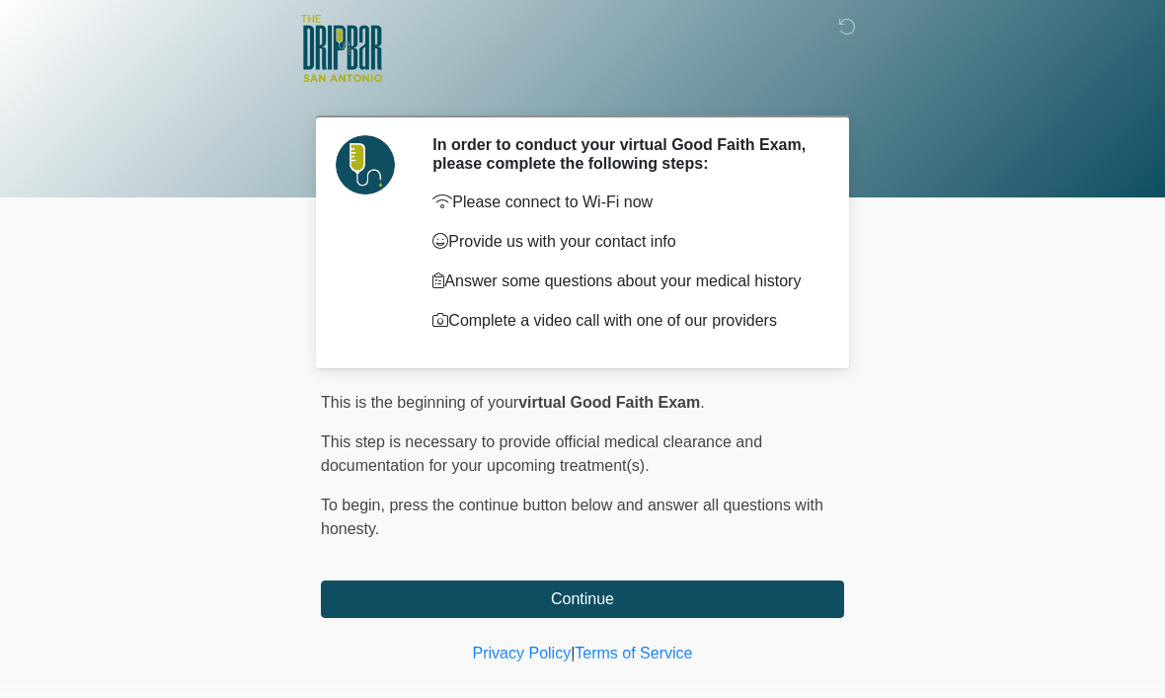 This screenshot has width=1165, height=698. What do you see at coordinates (342, 49) in the screenshot?
I see `img: The DRIPBaR - San Antonio Fossil Creek Logo` at bounding box center [342, 49].